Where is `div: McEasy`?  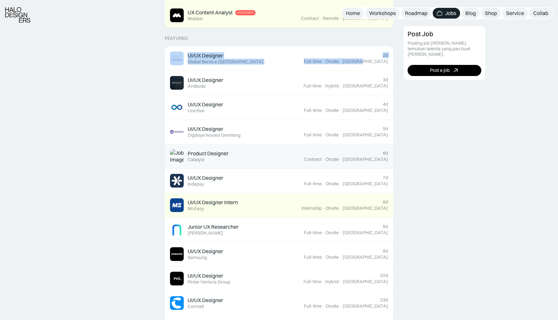 div: McEasy is located at coordinates (196, 209).